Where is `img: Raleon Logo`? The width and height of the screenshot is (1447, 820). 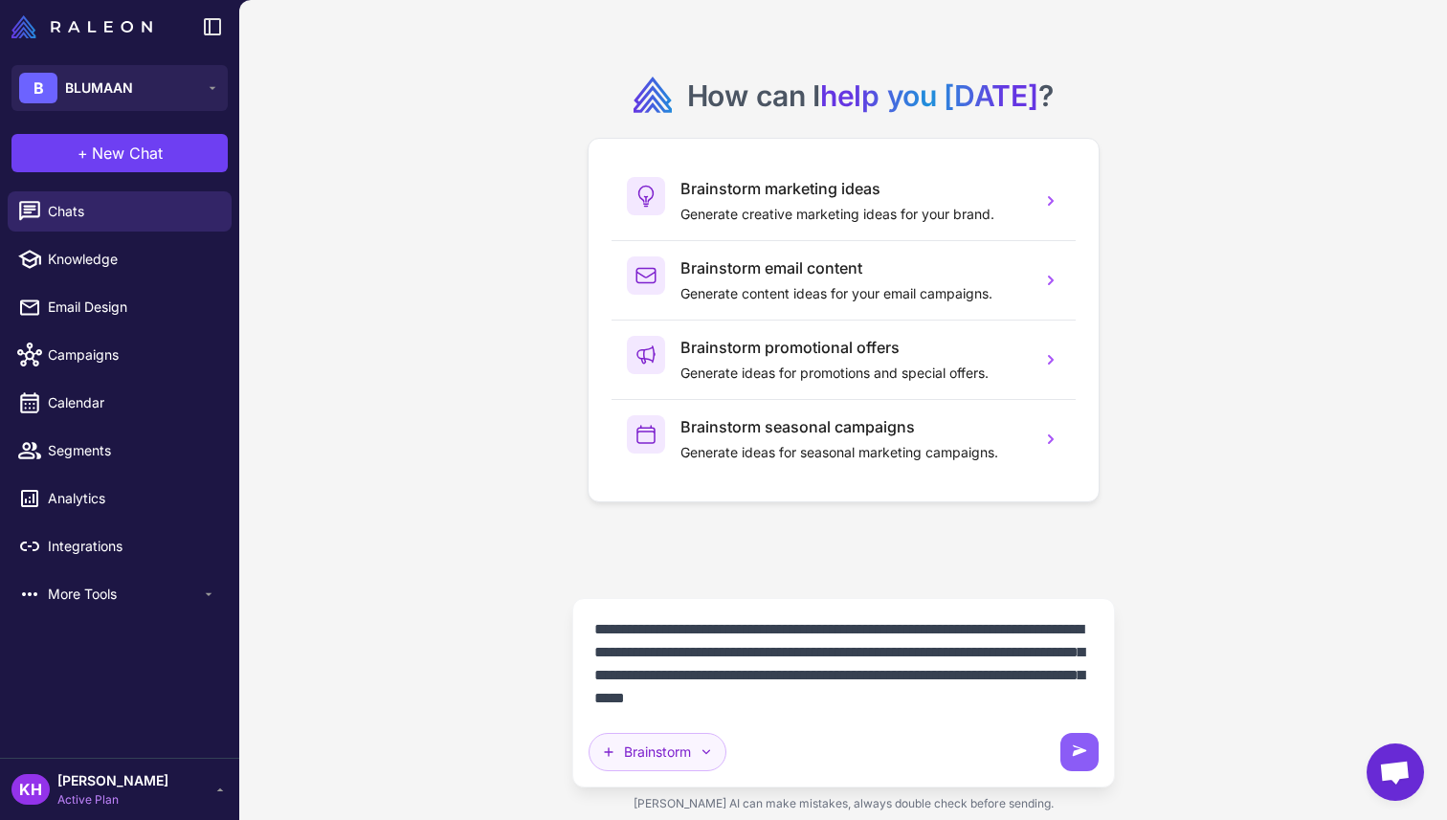 img: Raleon Logo is located at coordinates (81, 27).